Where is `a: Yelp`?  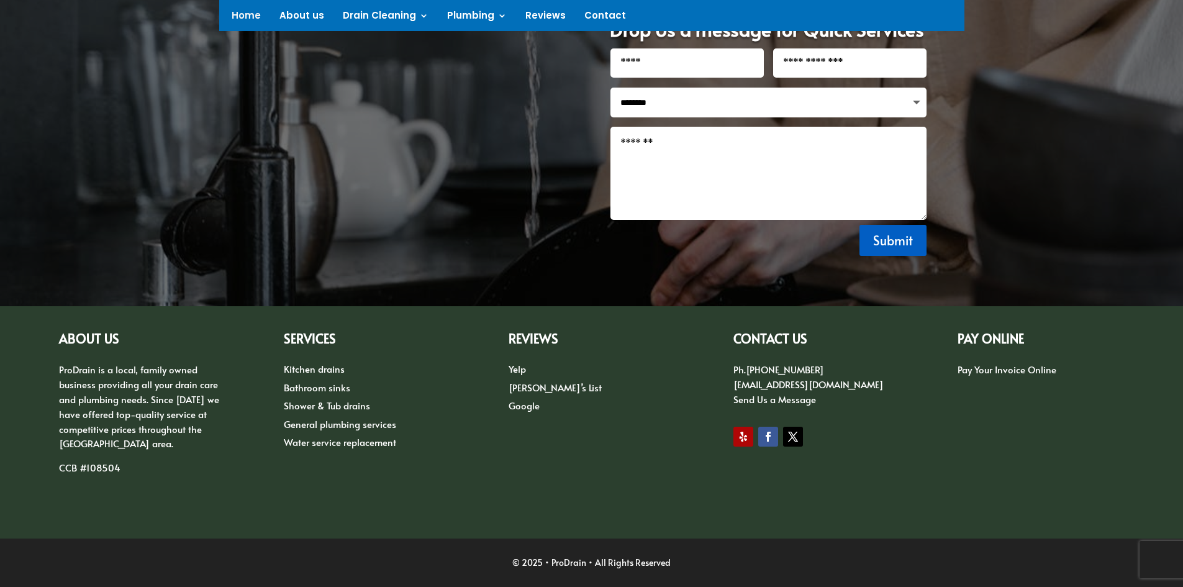 a: Yelp is located at coordinates (517, 368).